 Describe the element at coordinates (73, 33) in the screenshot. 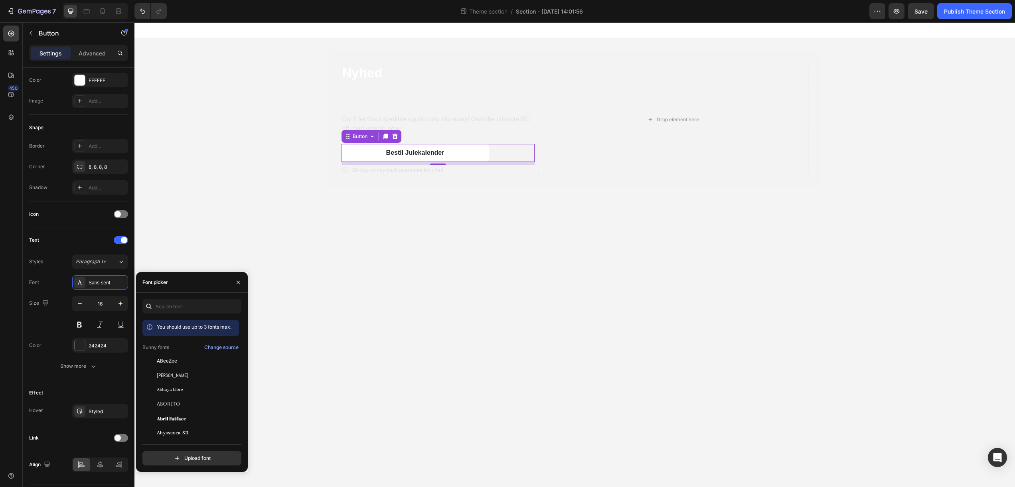

I see `p: Button` at that location.